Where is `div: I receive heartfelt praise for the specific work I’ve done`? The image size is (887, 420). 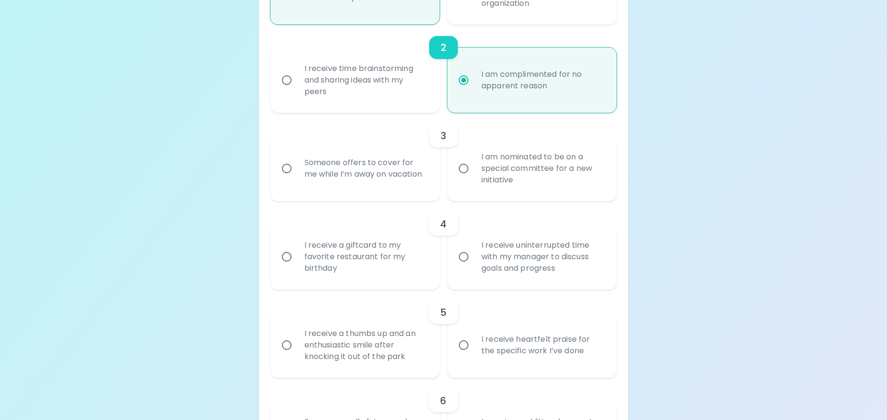 div: I receive heartfelt praise for the specific work I’ve done is located at coordinates (542, 345).